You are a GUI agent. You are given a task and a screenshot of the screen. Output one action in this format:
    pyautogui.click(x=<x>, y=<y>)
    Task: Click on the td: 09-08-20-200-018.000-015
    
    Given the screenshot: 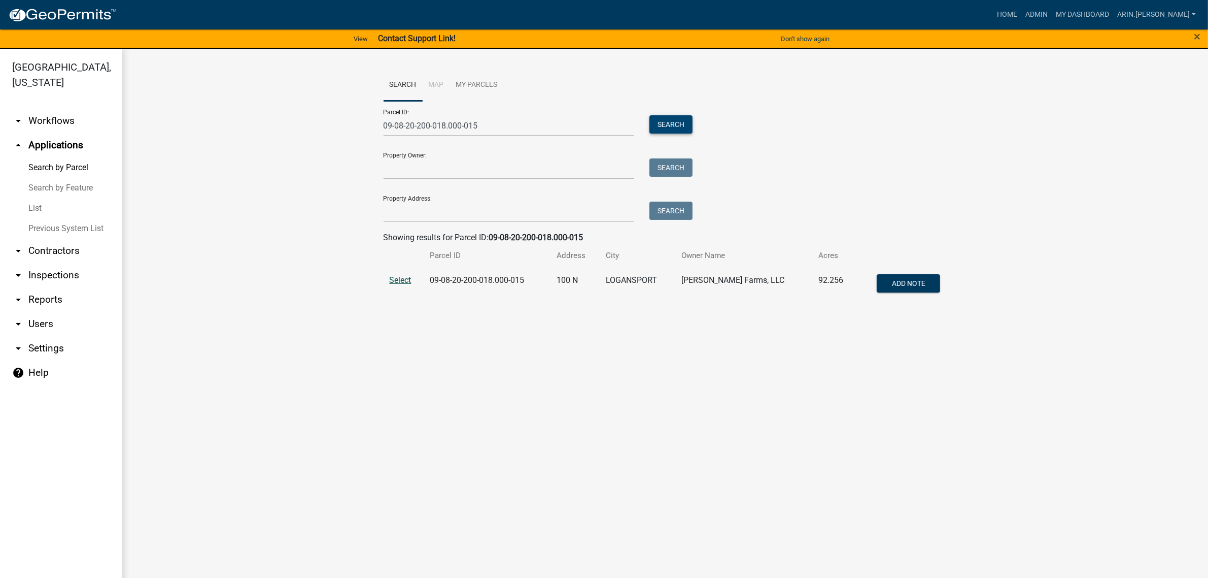 What is the action you would take?
    pyautogui.click(x=487, y=284)
    